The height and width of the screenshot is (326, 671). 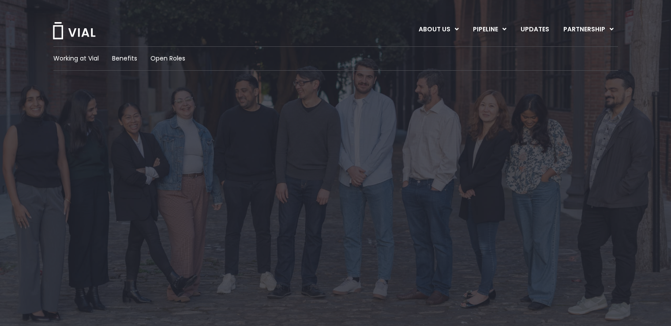 I want to click on a: ABOUT USMenu Toggle, so click(x=438, y=30).